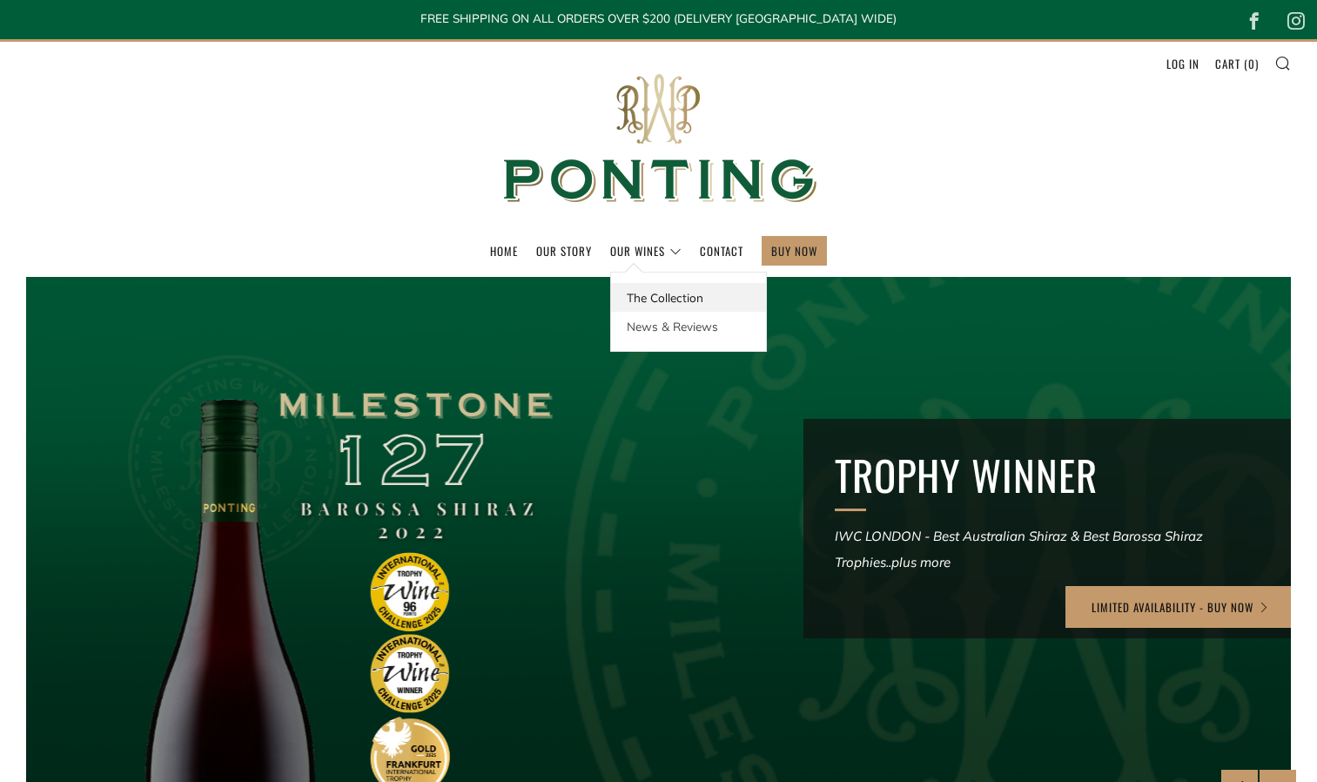 Image resolution: width=1317 pixels, height=782 pixels. What do you see at coordinates (1019, 549) in the screenshot?
I see `em: IWC LONDON - Best Australian Shiraz & Best Barossa Shiraz Trophies..plus more` at bounding box center [1019, 549].